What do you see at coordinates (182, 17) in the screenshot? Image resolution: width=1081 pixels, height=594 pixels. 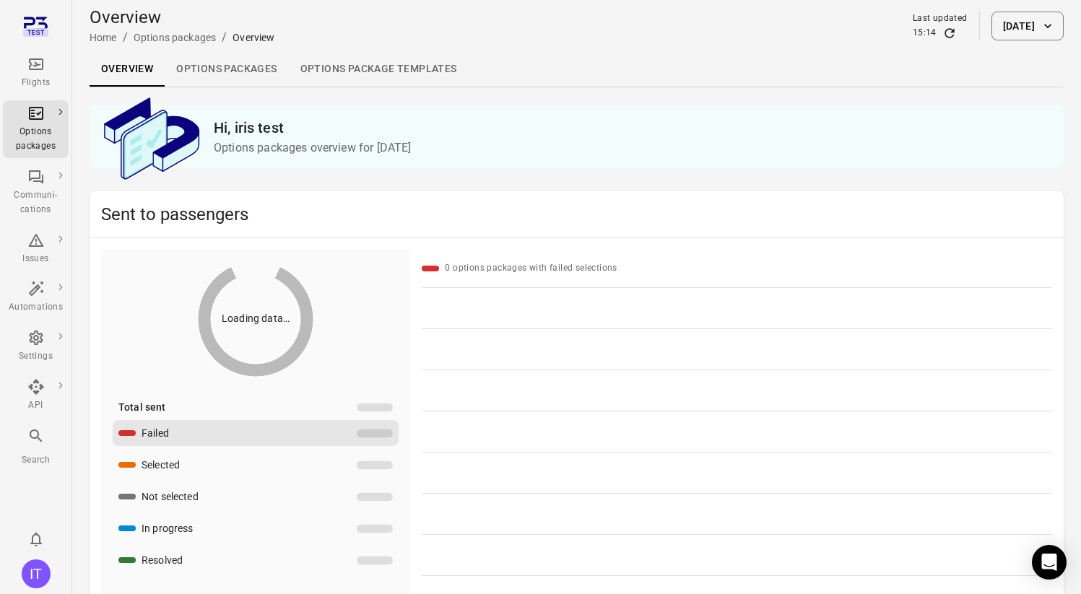 I see `h1: Overview` at bounding box center [182, 17].